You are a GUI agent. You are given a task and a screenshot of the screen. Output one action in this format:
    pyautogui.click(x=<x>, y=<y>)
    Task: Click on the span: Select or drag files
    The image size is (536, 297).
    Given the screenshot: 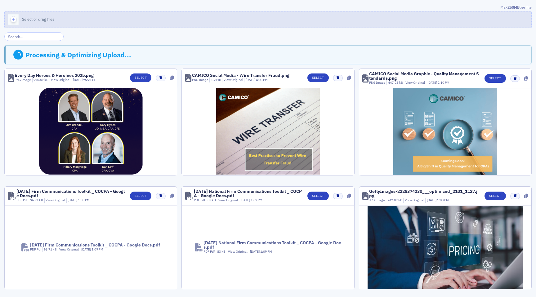 What is the action you would take?
    pyautogui.click(x=38, y=19)
    